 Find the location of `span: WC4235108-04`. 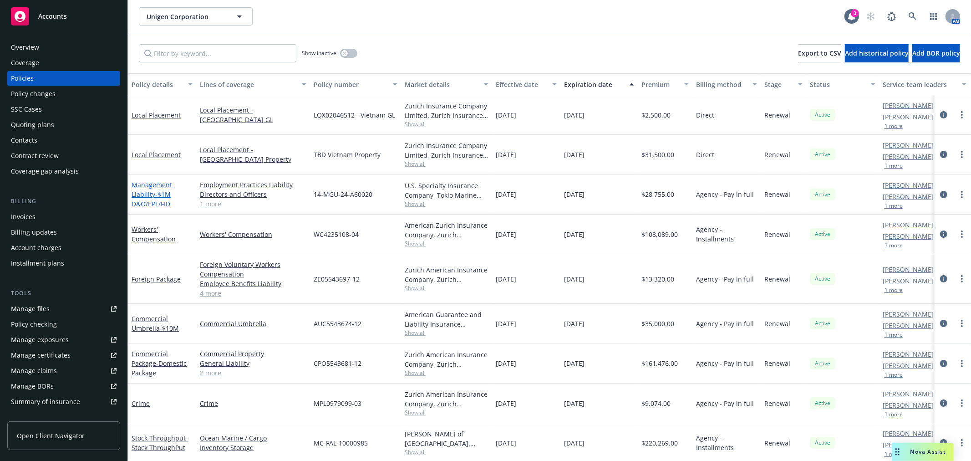

span: WC4235108-04 is located at coordinates (336, 234).